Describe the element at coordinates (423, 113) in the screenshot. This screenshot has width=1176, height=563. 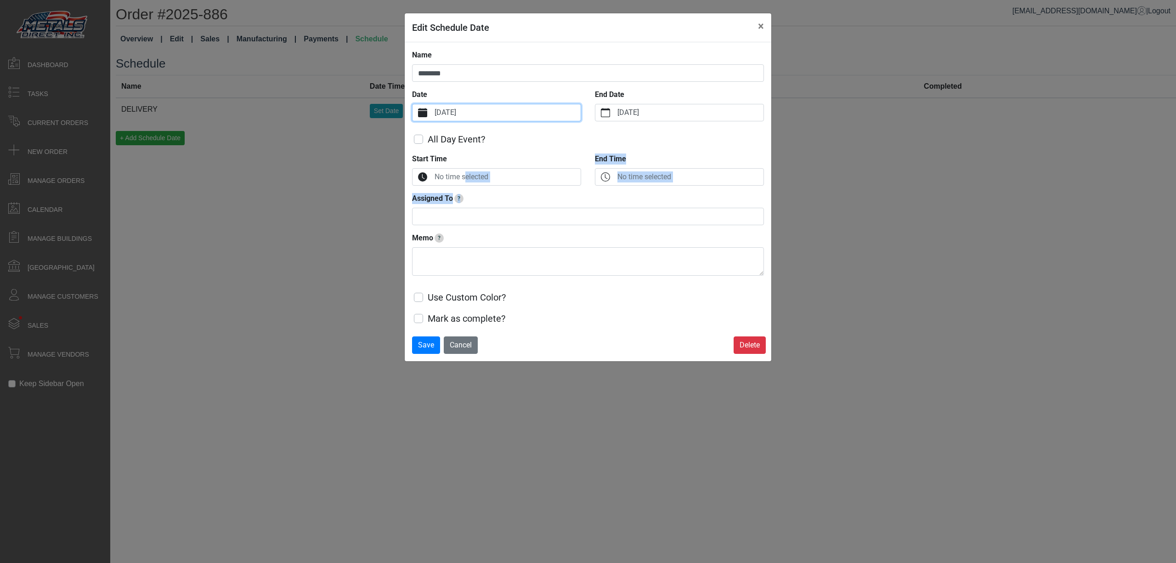
I see `svg: calendar fill` at that location.